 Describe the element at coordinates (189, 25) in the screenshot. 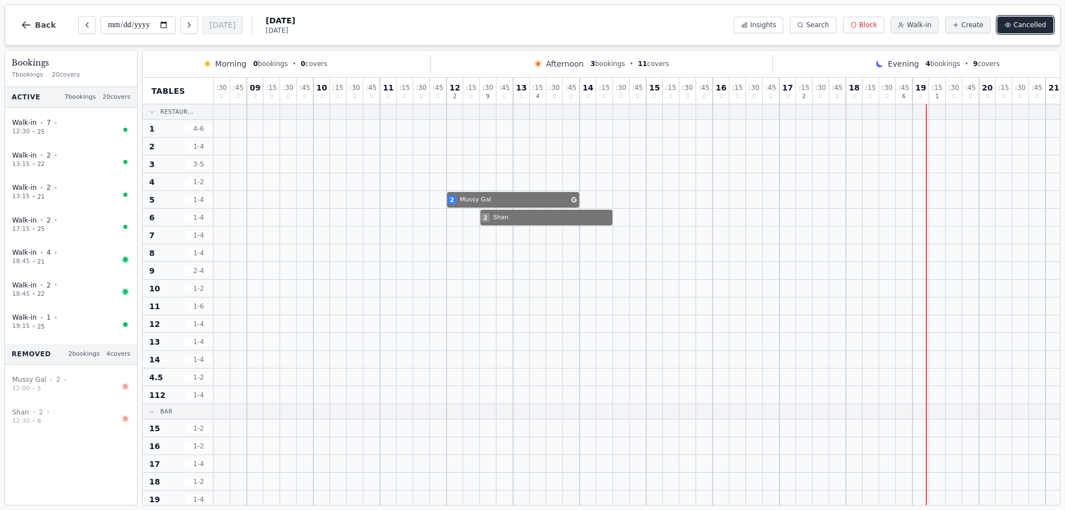

I see `button: Next day` at that location.